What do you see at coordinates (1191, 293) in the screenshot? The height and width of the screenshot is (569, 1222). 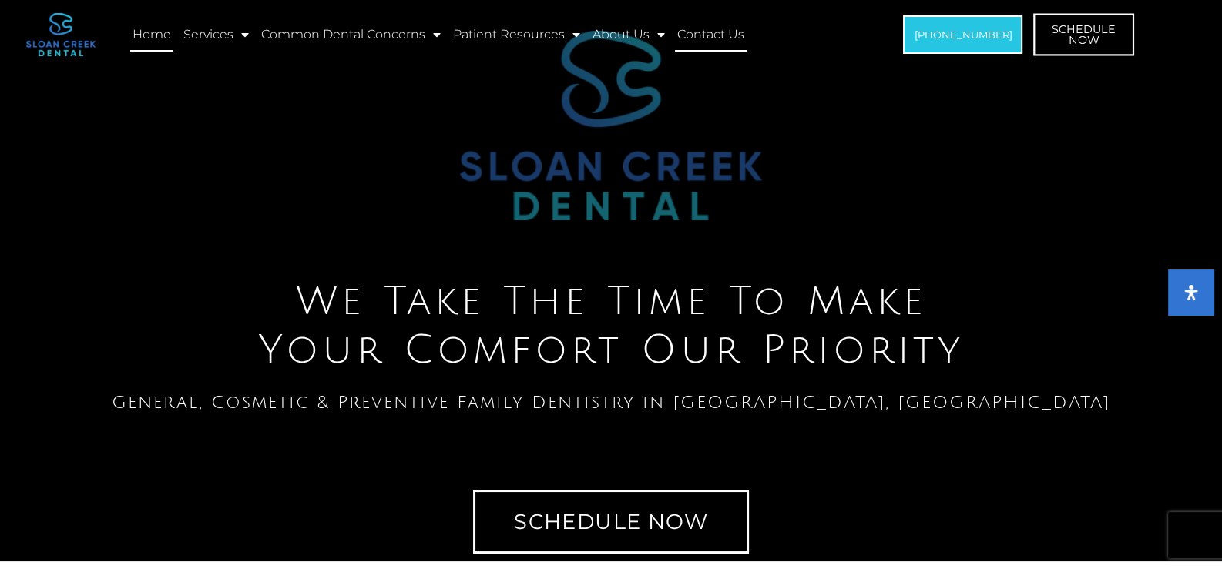 I see `button: Open Accessibility Panel` at bounding box center [1191, 293].